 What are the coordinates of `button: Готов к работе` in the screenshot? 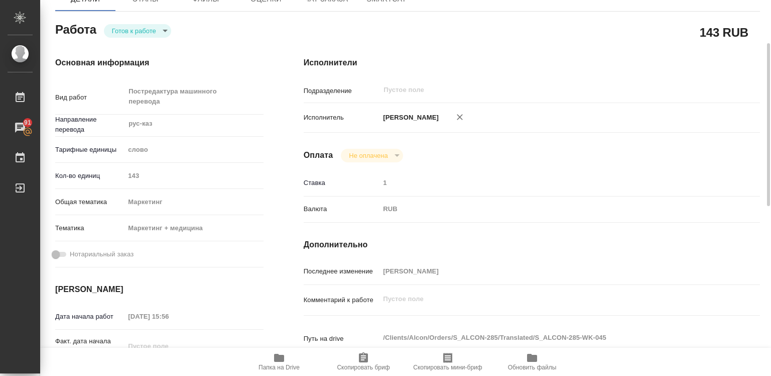 It's located at (134, 31).